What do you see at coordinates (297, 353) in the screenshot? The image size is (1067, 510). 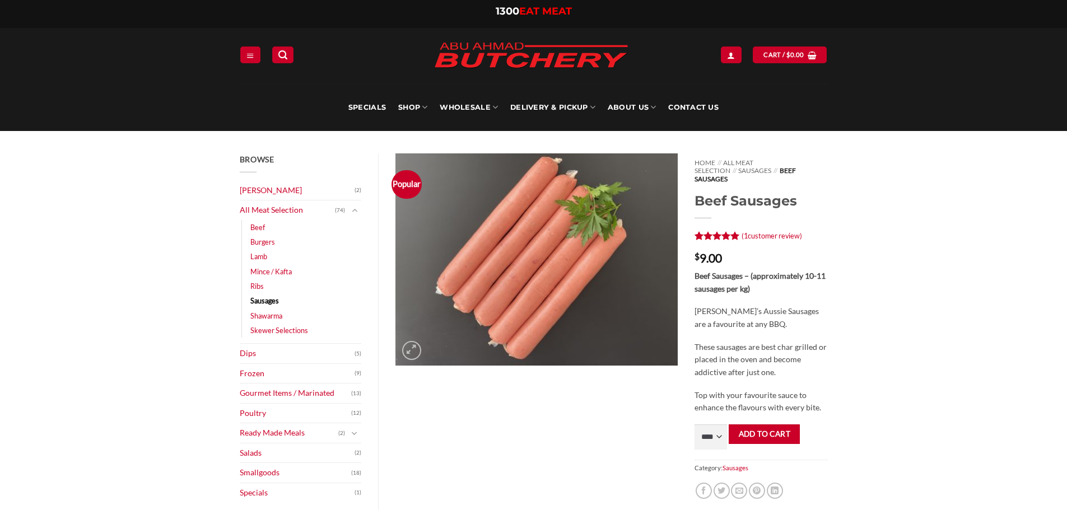 I see `a: Dips` at bounding box center [297, 353].